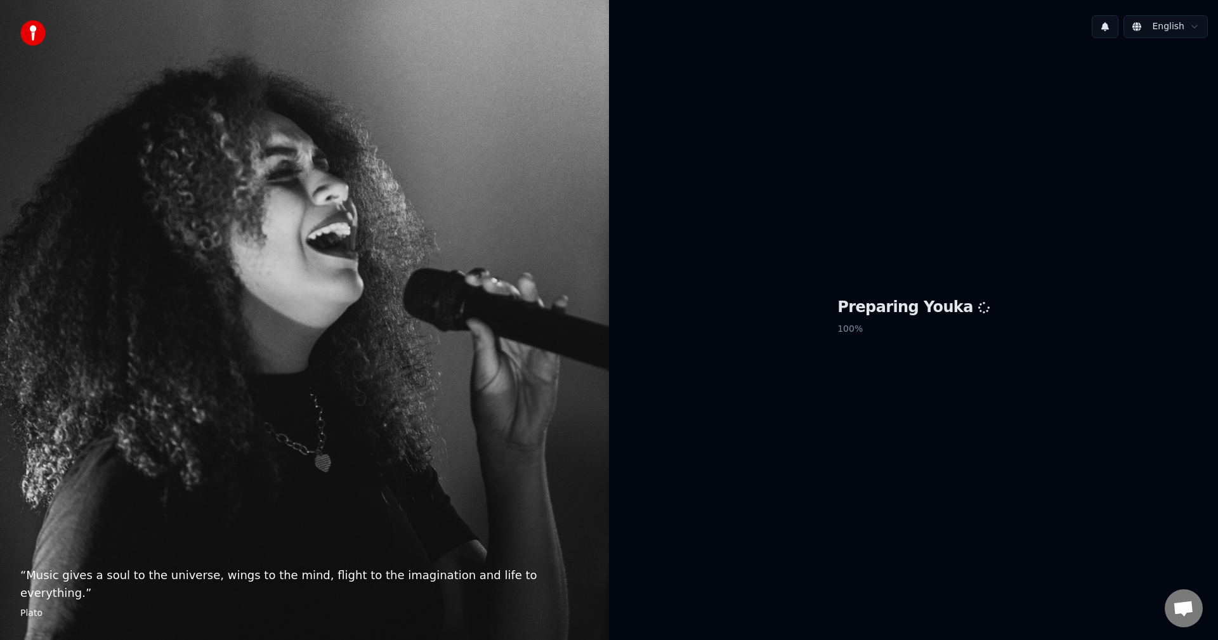 The image size is (1218, 640). Describe the element at coordinates (913, 308) in the screenshot. I see `h1: Preparing Youka` at that location.